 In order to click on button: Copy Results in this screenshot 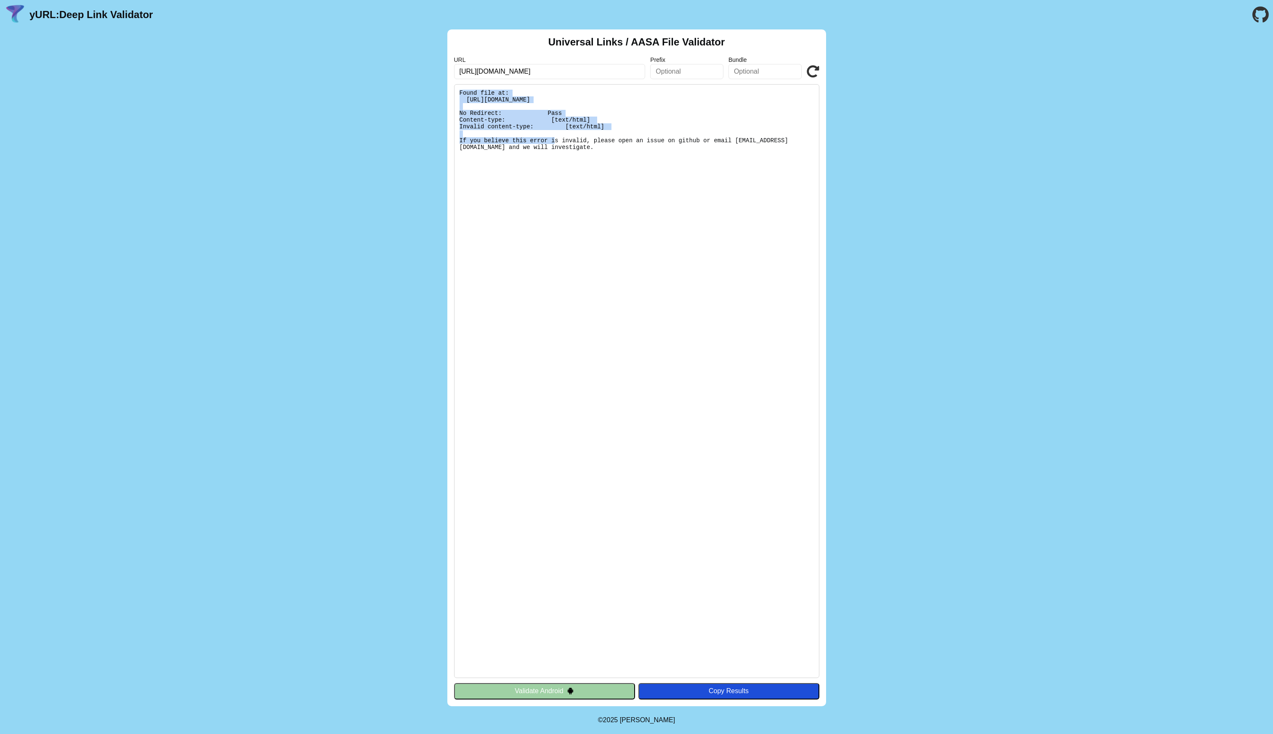, I will do `click(729, 691)`.